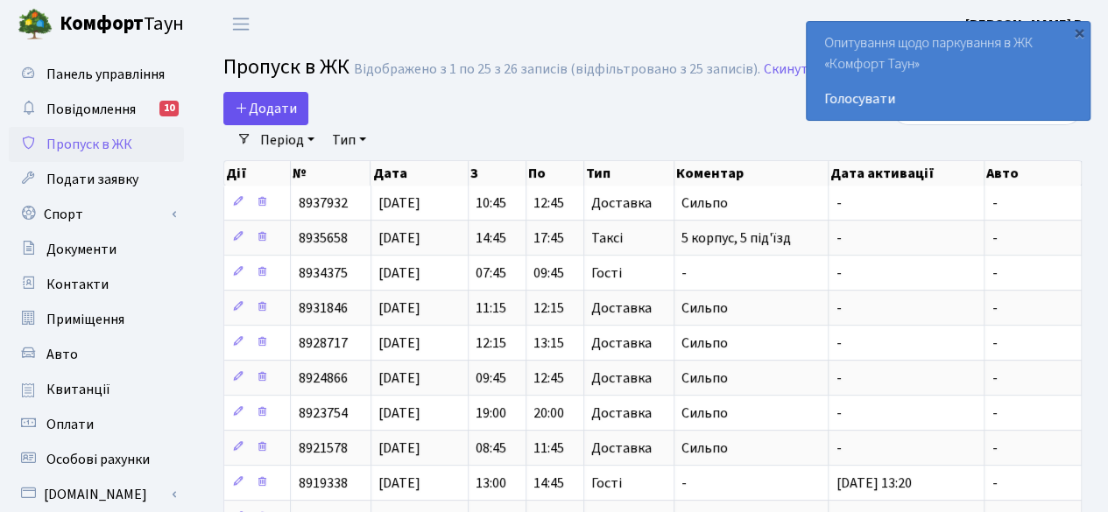  I want to click on span: 8937932, so click(322, 203).